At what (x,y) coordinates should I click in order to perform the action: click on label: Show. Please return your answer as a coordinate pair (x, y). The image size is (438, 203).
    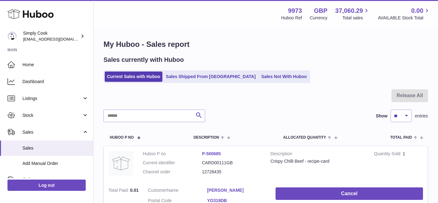
    Looking at the image, I should click on (382, 116).